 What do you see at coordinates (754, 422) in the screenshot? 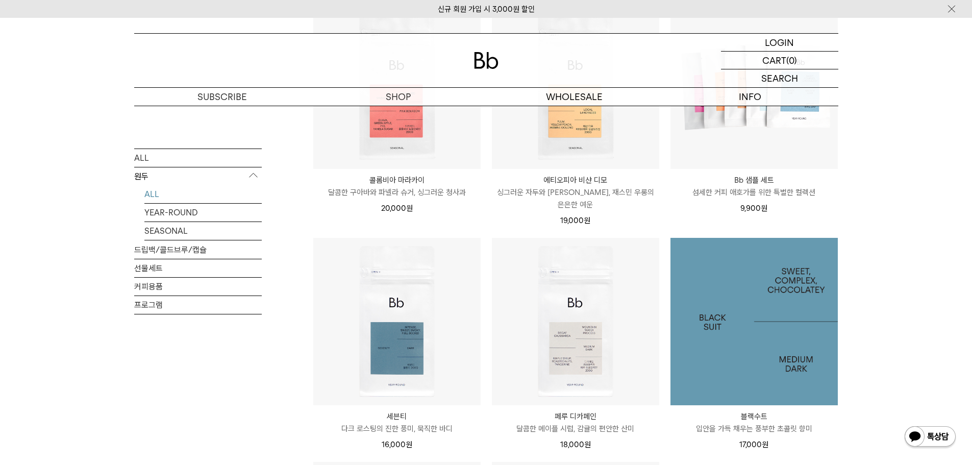
I see `a: 블랙수트 입안을 가득 채우는 풍부한 초콜릿 향미` at bounding box center [754, 422].